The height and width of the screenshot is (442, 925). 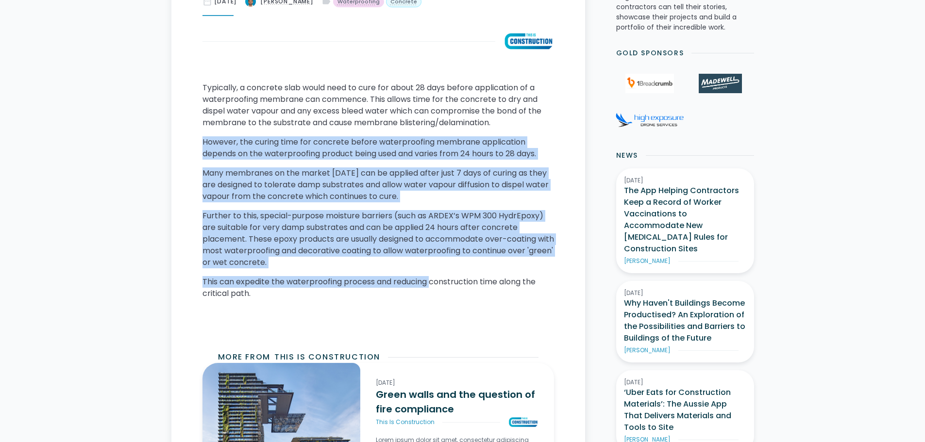 What do you see at coordinates (528, 41) in the screenshot?
I see `img: How long does concrete need to cure before waterproofing?` at bounding box center [528, 41].